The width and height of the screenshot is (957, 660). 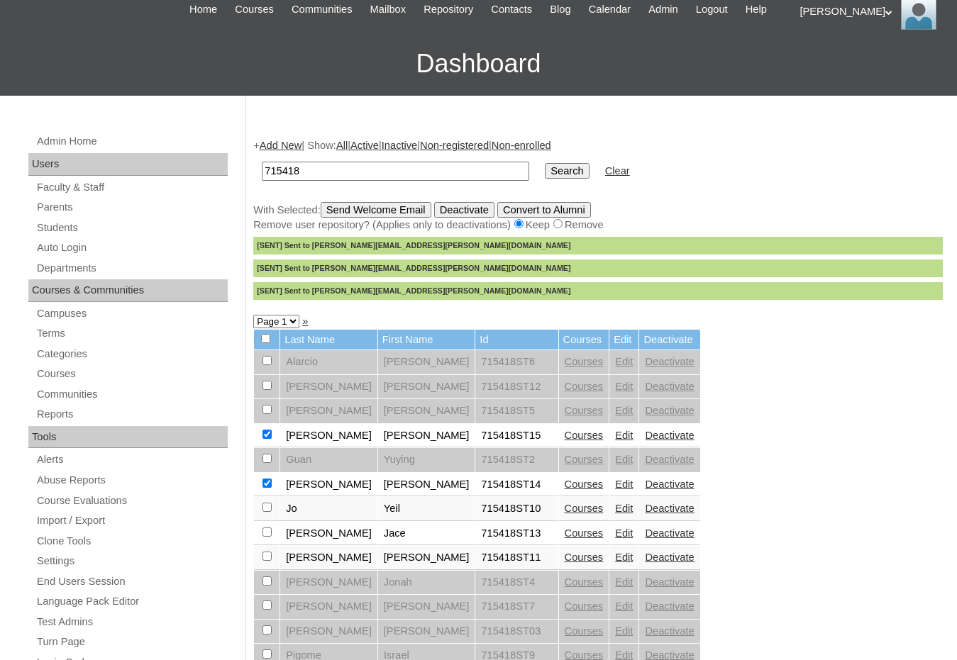 I want to click on div: Courses & Communities, so click(x=128, y=291).